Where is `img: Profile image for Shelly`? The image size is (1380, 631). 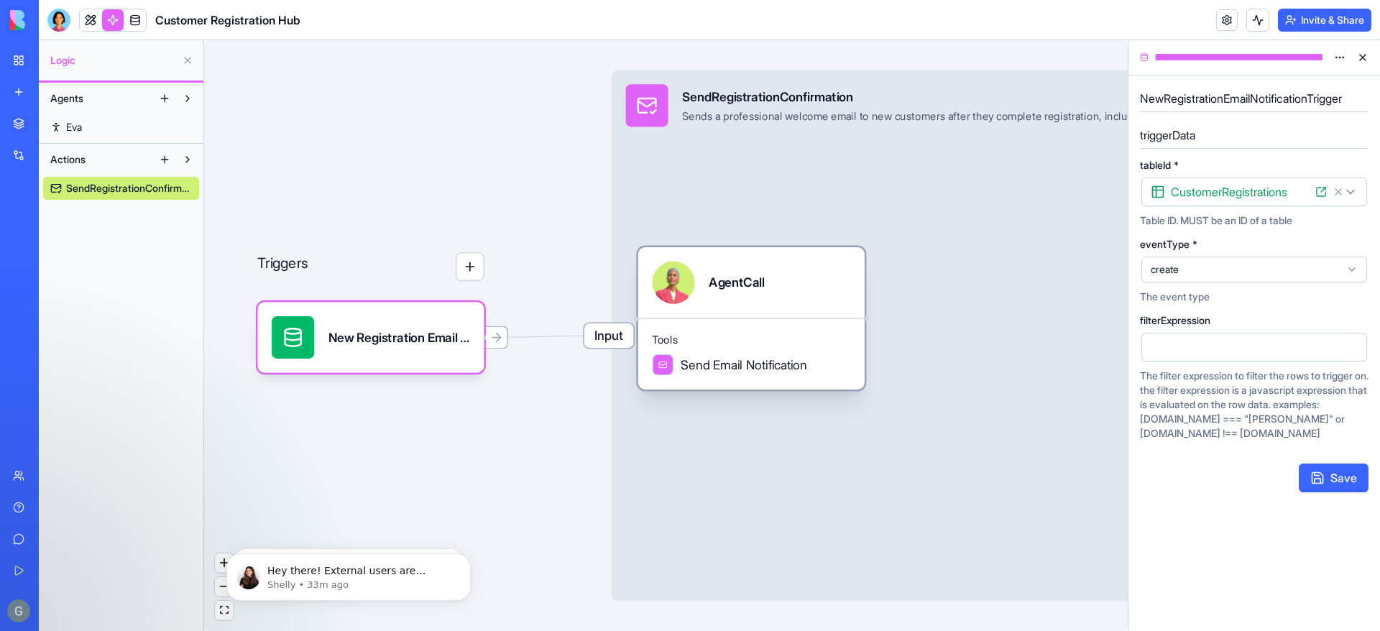
img: Profile image for Shelly is located at coordinates (44, 55).